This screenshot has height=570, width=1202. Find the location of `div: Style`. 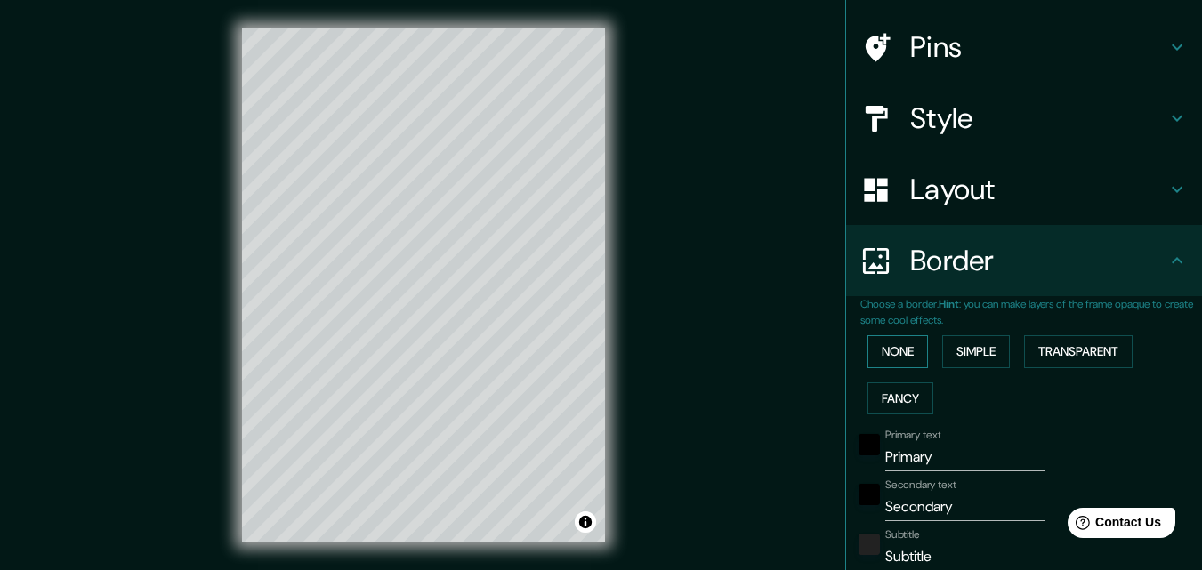

div: Style is located at coordinates (1024, 118).